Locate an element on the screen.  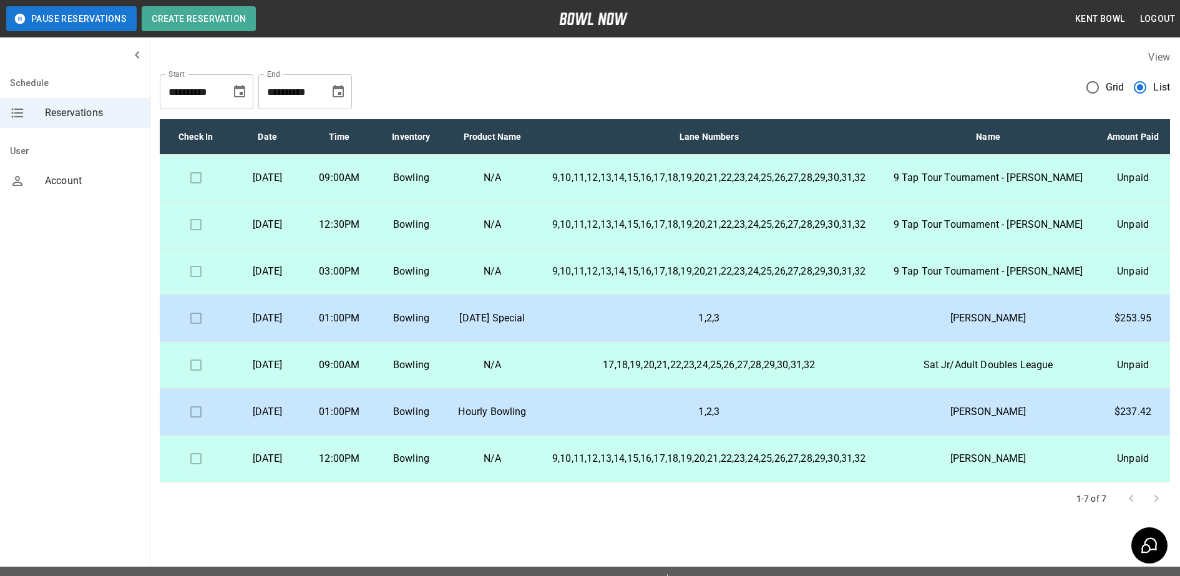
button: Kent Bowl is located at coordinates (1100, 19).